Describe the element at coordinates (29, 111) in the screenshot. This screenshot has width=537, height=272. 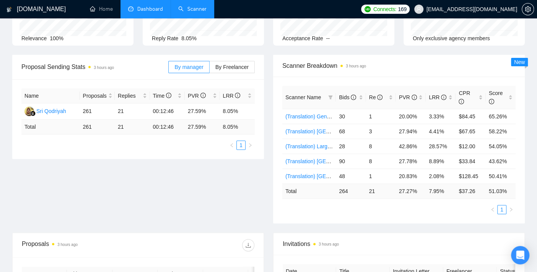
I see `img: SQ` at that location.